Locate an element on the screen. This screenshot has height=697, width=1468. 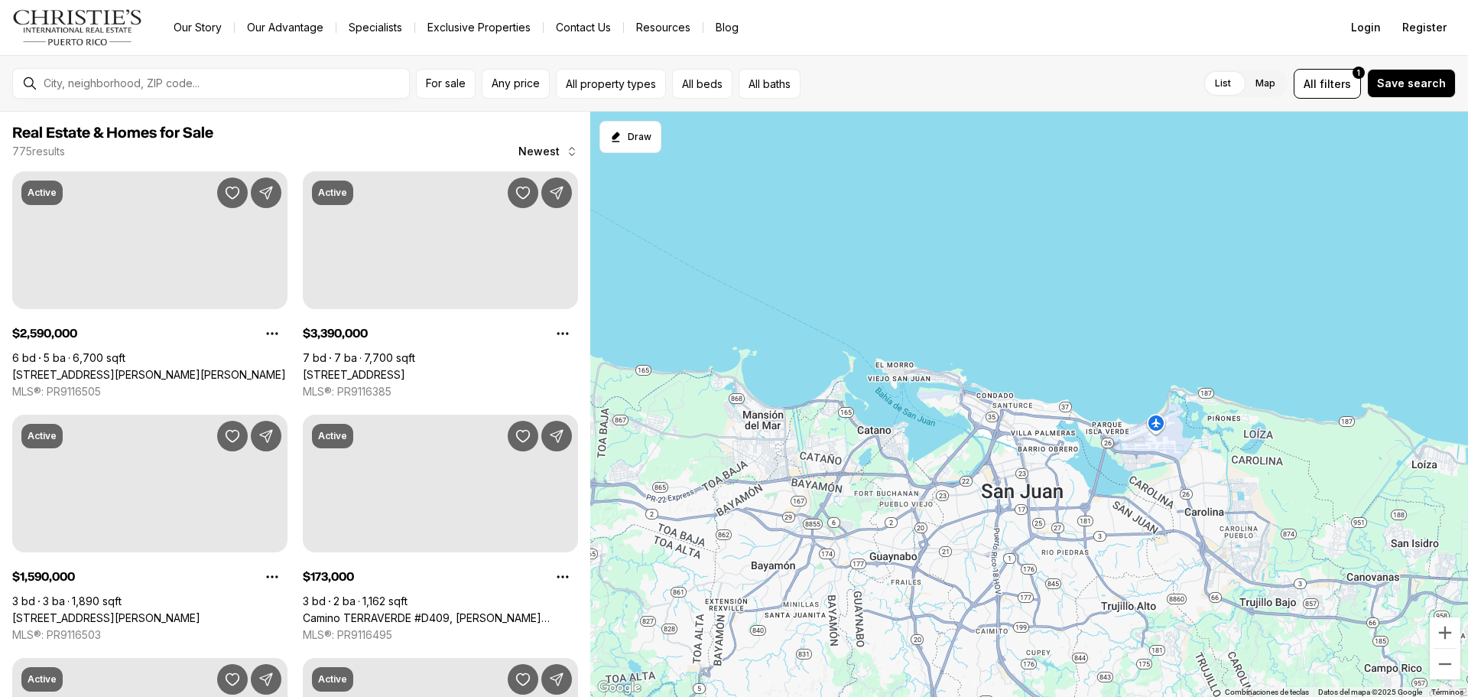
button: All property types is located at coordinates (611, 83).